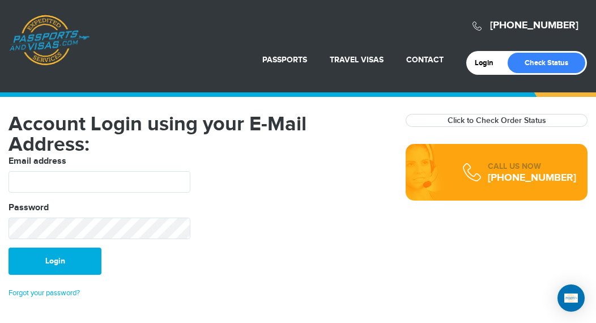 The width and height of the screenshot is (596, 323). I want to click on a: Forgot your password?, so click(44, 293).